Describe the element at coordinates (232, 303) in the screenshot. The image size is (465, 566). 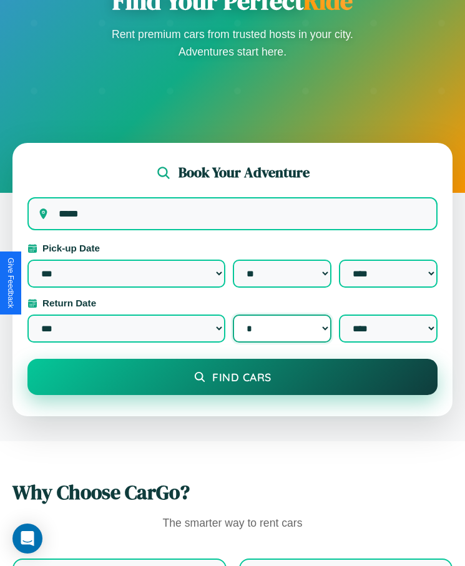
I see `label: Return Date` at that location.